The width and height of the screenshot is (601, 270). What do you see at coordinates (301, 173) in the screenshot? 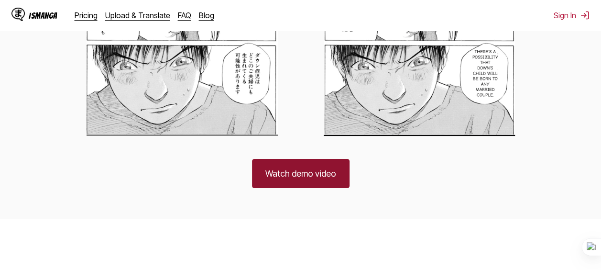
I see `a: Watch demo video` at bounding box center [301, 173].